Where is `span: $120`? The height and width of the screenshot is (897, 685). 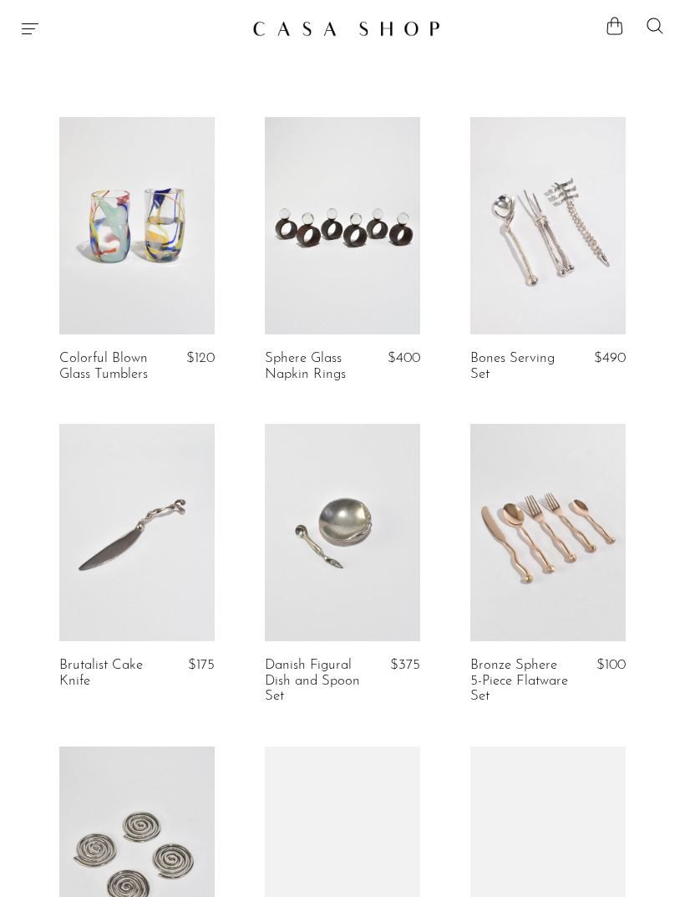
span: $120 is located at coordinates (201, 358).